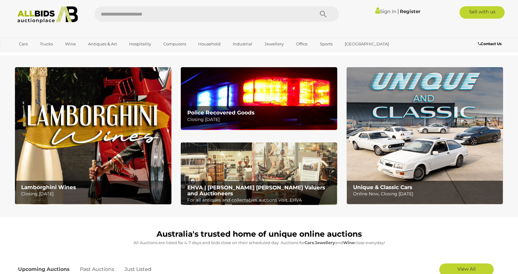 Image resolution: width=518 pixels, height=274 pixels. I want to click on b: Police Recovered Goods, so click(221, 113).